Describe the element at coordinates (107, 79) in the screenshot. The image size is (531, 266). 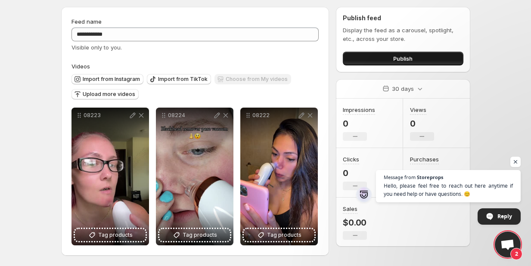
I see `button: Import from Instagram` at that location.